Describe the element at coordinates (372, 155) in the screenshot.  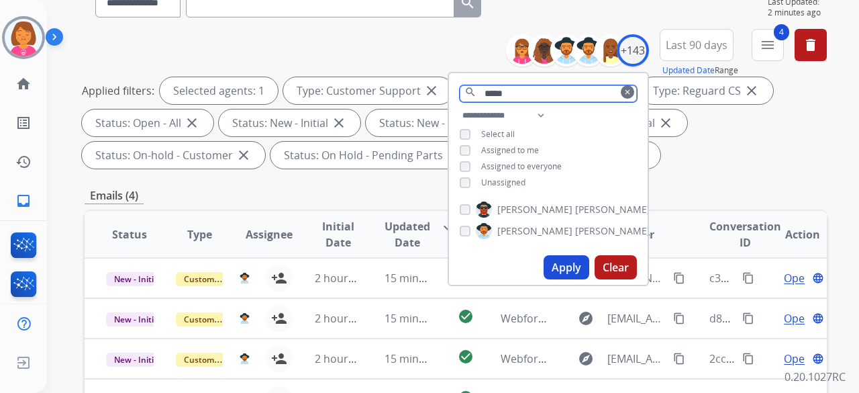
I see `div: Status: On Hold - Pending Parts` at that location.